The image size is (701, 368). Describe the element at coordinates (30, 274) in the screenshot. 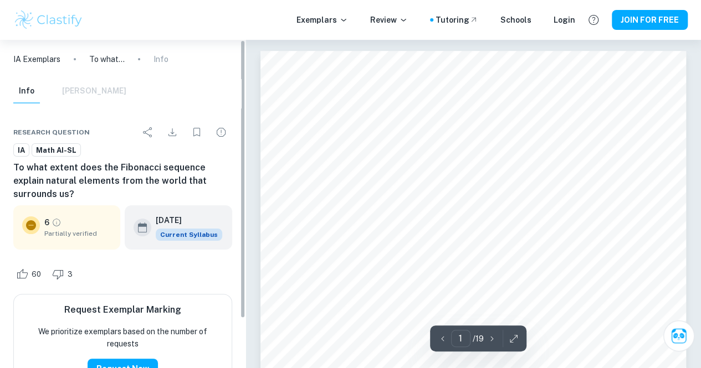

I see `div: Like` at that location.